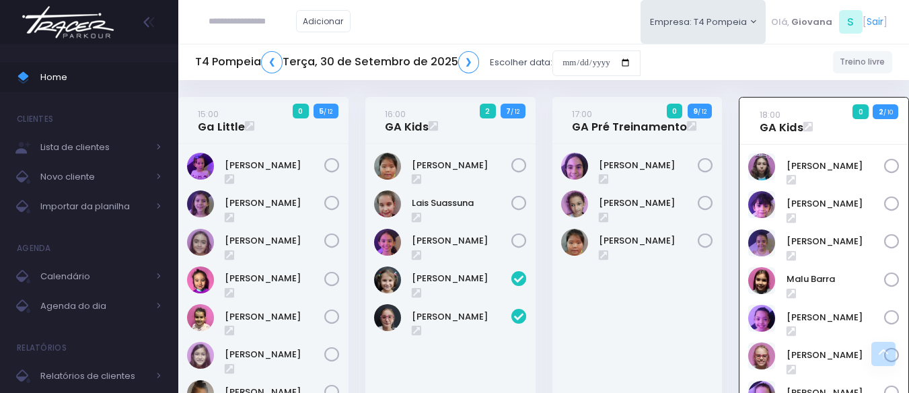 The height and width of the screenshot is (393, 909). What do you see at coordinates (101, 77) in the screenshot?
I see `span: Home` at bounding box center [101, 77].